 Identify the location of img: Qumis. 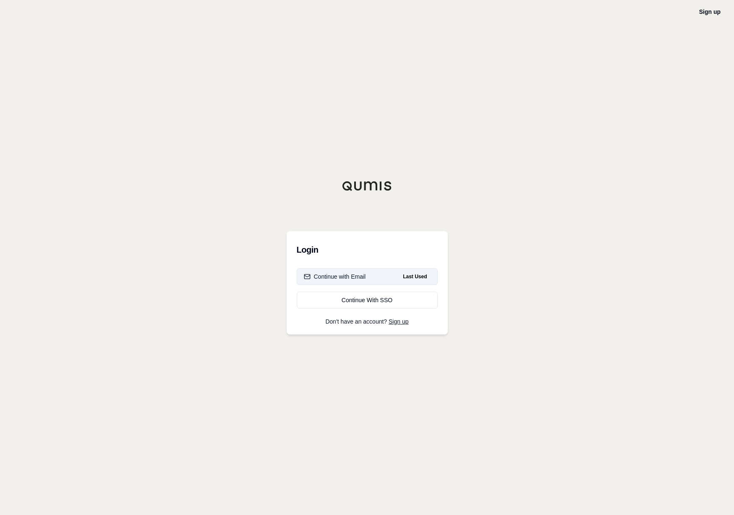
(367, 186).